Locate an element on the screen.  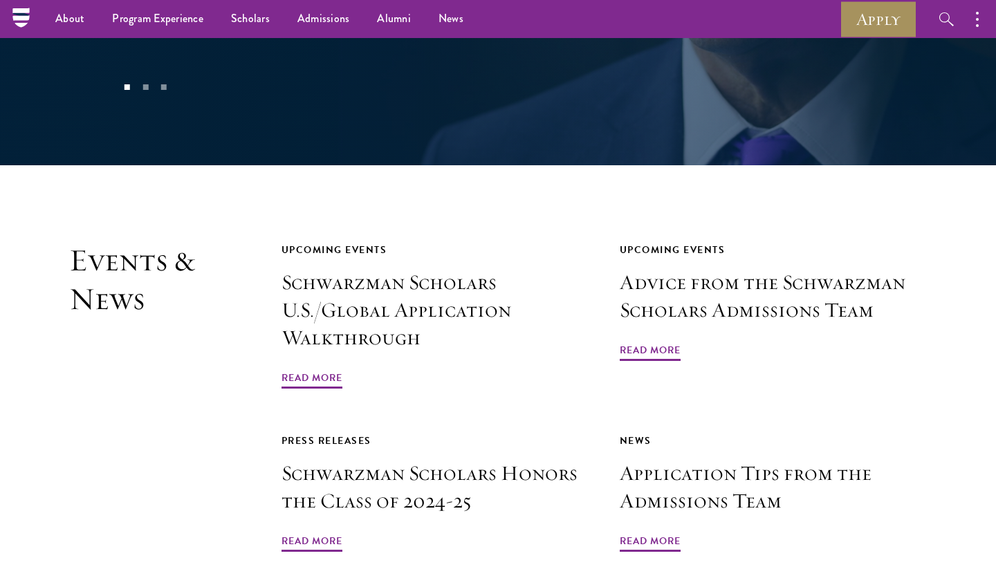
div: News is located at coordinates (773, 441).